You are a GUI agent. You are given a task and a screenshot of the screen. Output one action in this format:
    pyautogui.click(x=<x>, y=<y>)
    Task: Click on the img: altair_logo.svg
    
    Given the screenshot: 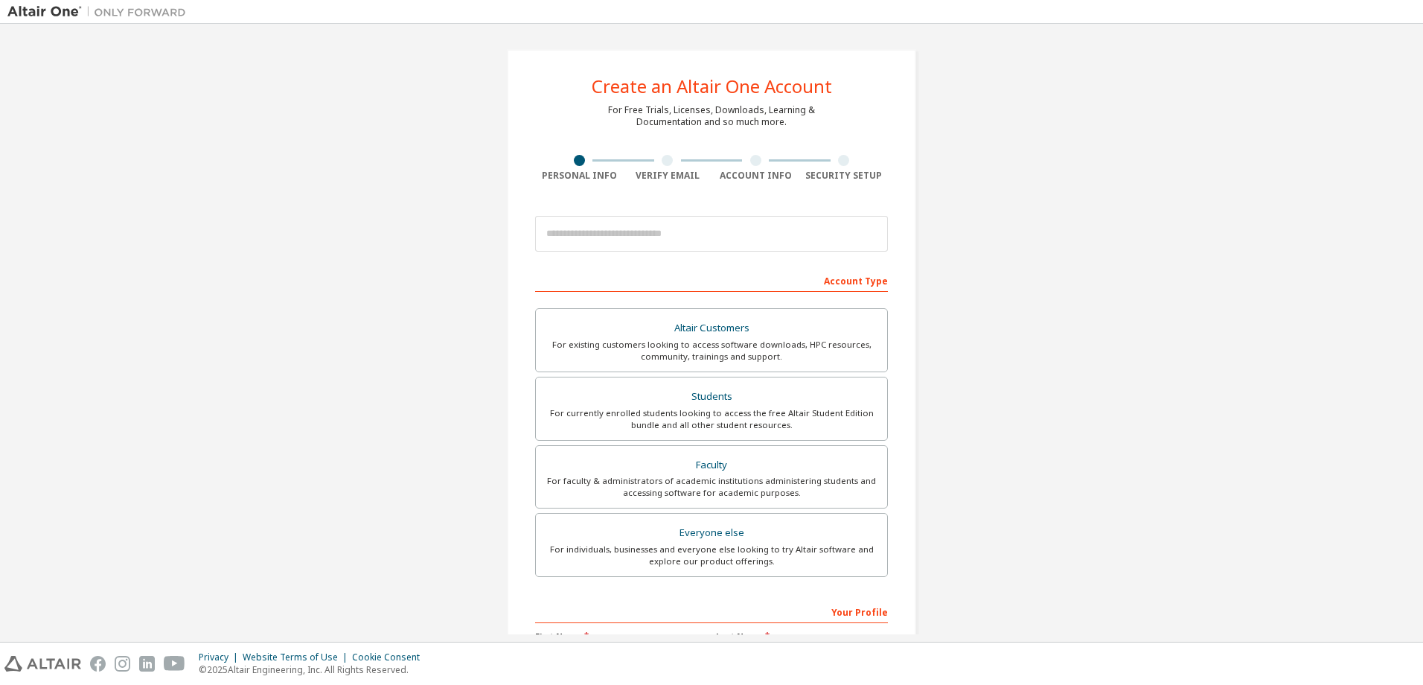 What is the action you would take?
    pyautogui.click(x=42, y=663)
    